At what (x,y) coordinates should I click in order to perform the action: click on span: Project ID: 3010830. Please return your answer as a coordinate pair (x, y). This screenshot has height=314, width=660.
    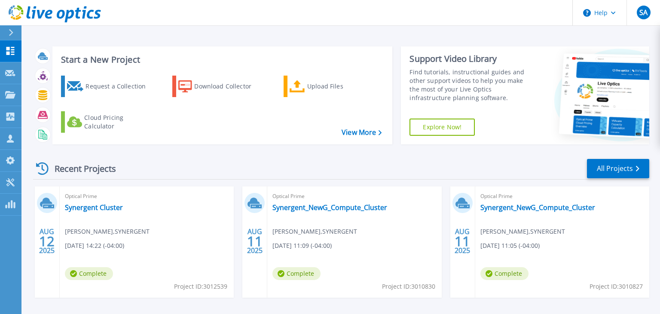
    Looking at the image, I should click on (408, 286).